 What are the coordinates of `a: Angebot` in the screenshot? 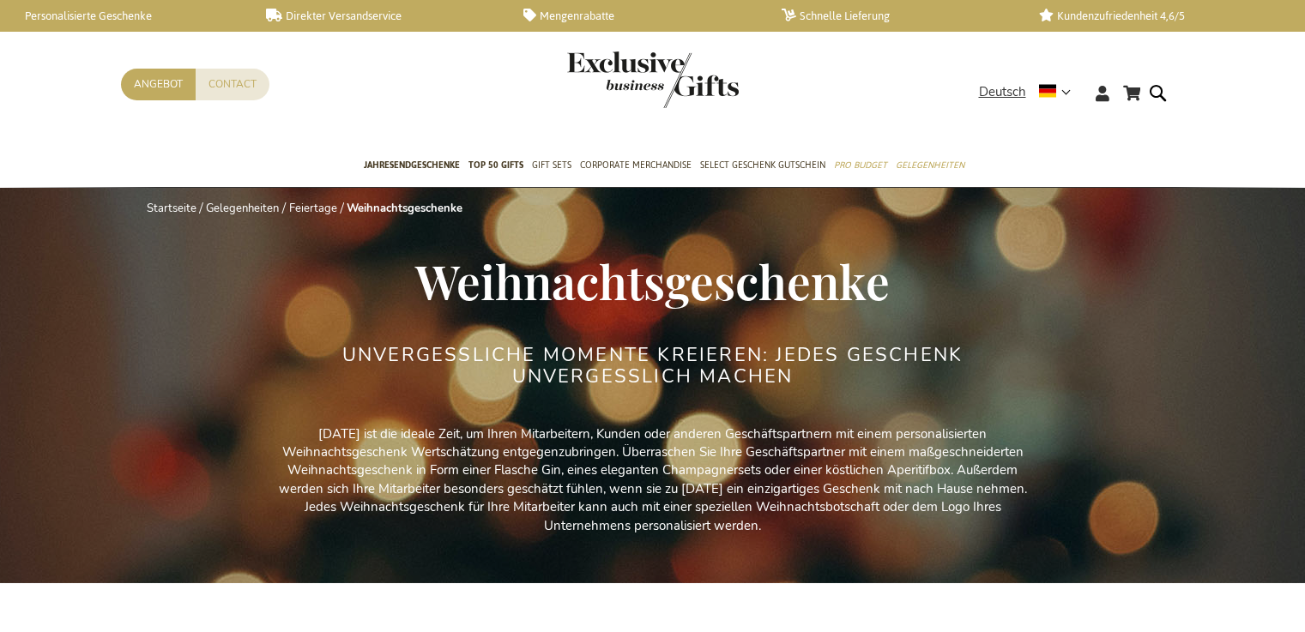 It's located at (158, 84).